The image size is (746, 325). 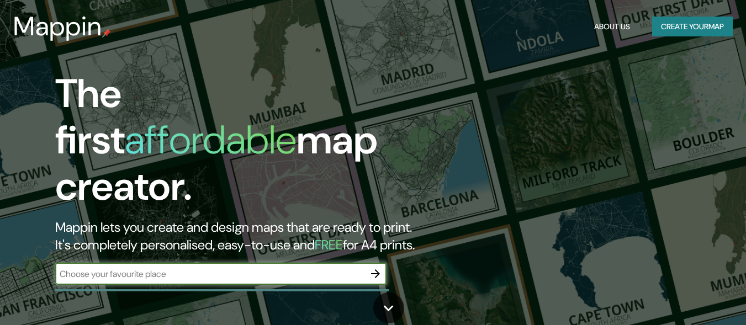 What do you see at coordinates (692, 26) in the screenshot?
I see `button: Create yourmap` at bounding box center [692, 26].